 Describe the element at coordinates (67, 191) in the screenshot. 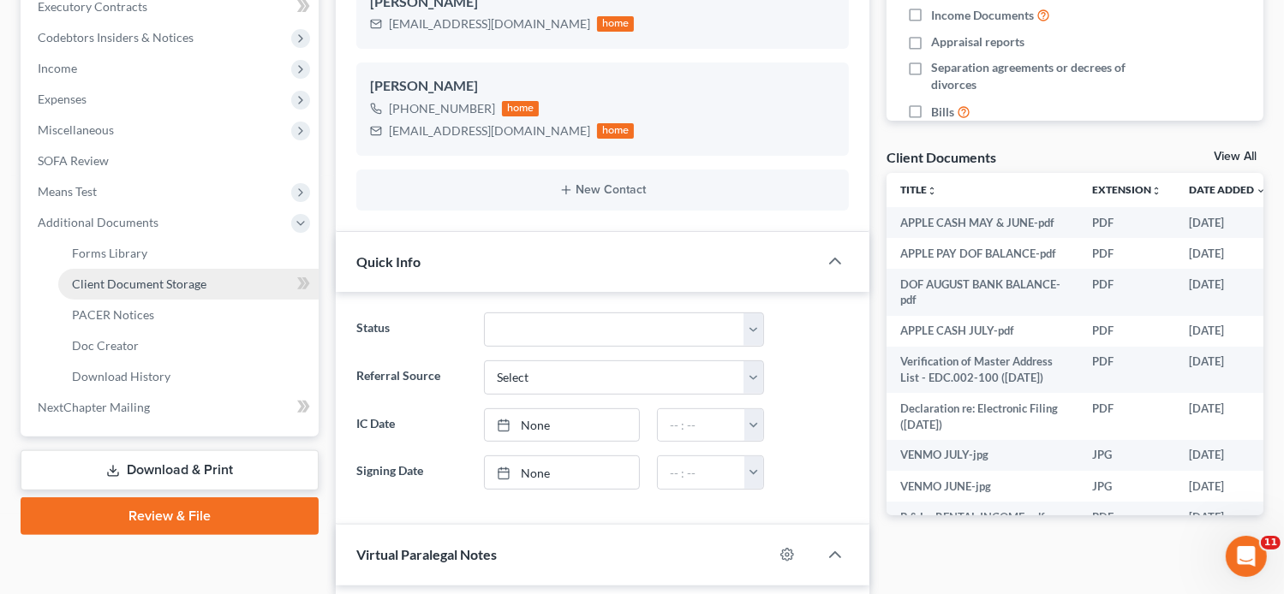

I see `span: Means Test` at that location.